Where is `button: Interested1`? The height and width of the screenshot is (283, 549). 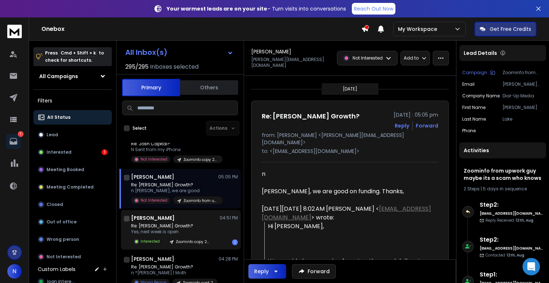
button: Interested1 is located at coordinates (73, 152).